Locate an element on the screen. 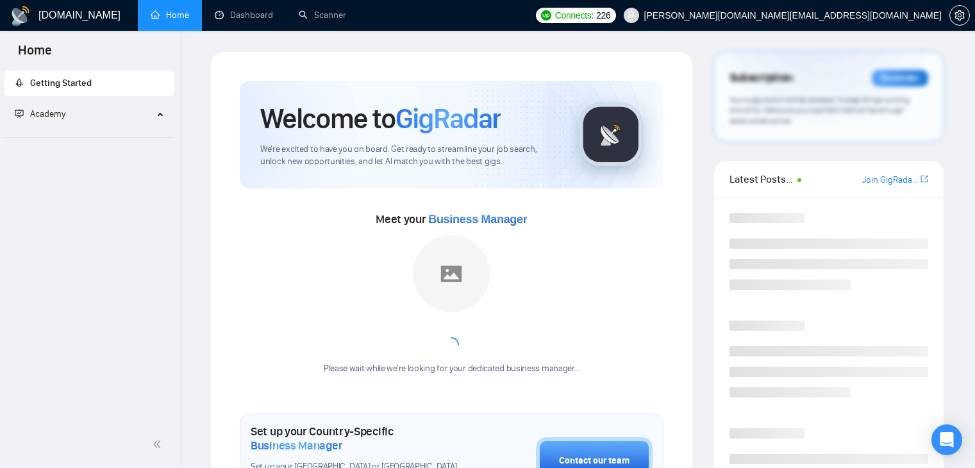 The height and width of the screenshot is (468, 975). span: export is located at coordinates (924, 179).